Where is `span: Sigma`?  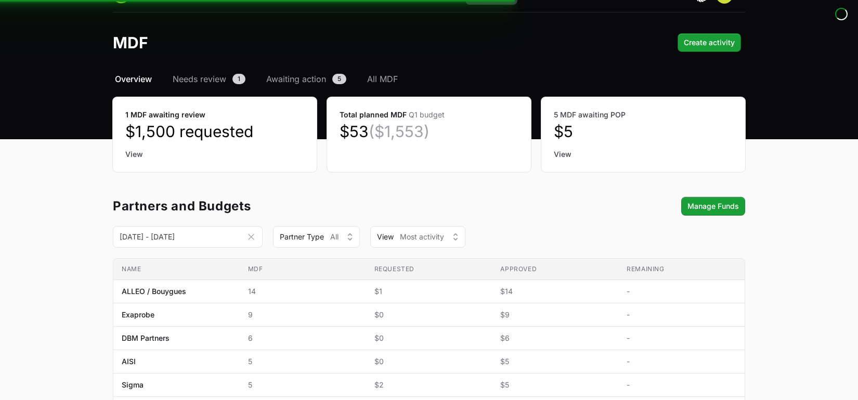 span: Sigma is located at coordinates (133, 385).